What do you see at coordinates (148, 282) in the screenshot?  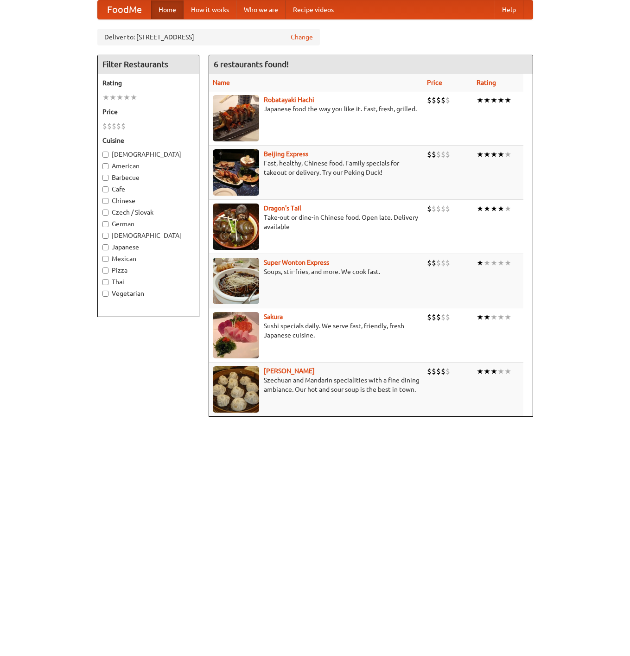 I see `label: Thai` at bounding box center [148, 282].